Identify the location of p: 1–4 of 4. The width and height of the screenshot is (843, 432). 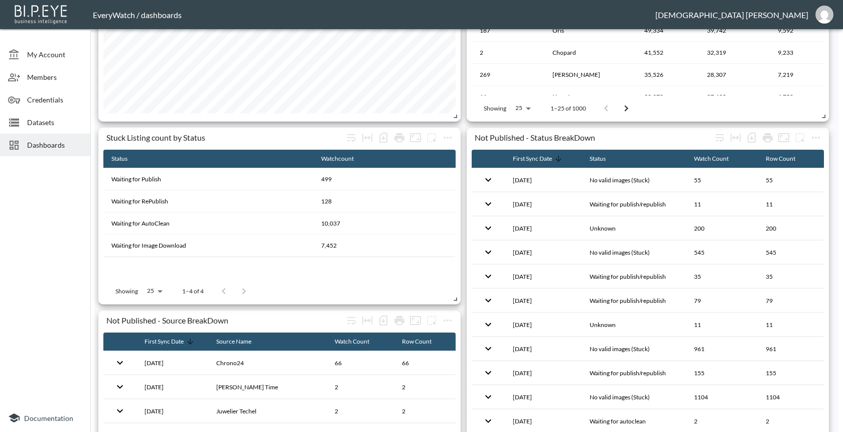
(193, 291).